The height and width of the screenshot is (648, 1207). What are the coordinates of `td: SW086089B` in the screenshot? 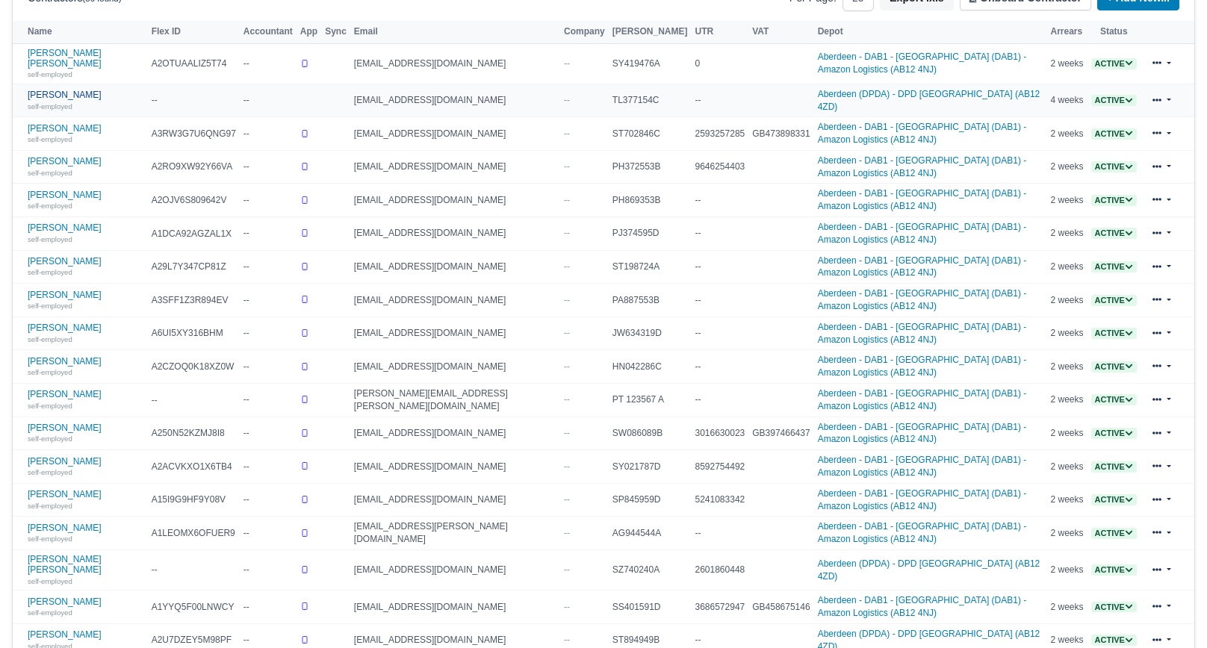 It's located at (650, 433).